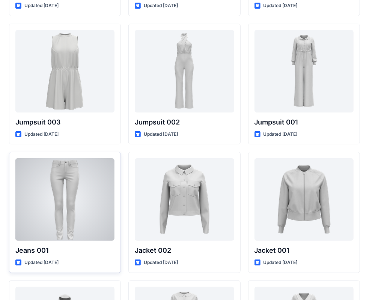 The height and width of the screenshot is (300, 369). I want to click on a: Jumpsuit 001, so click(304, 71).